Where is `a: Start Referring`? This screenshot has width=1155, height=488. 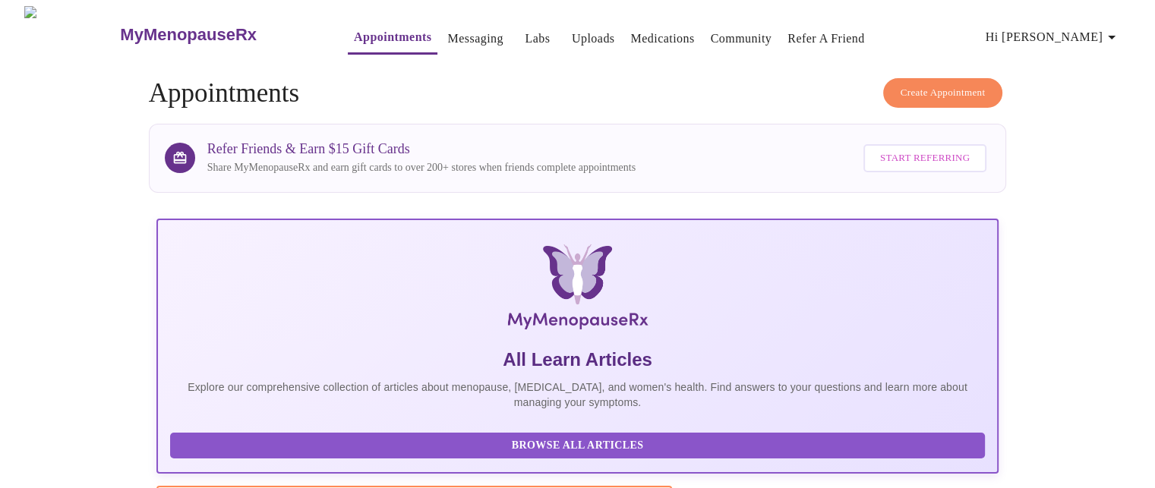 a: Start Referring is located at coordinates (925, 158).